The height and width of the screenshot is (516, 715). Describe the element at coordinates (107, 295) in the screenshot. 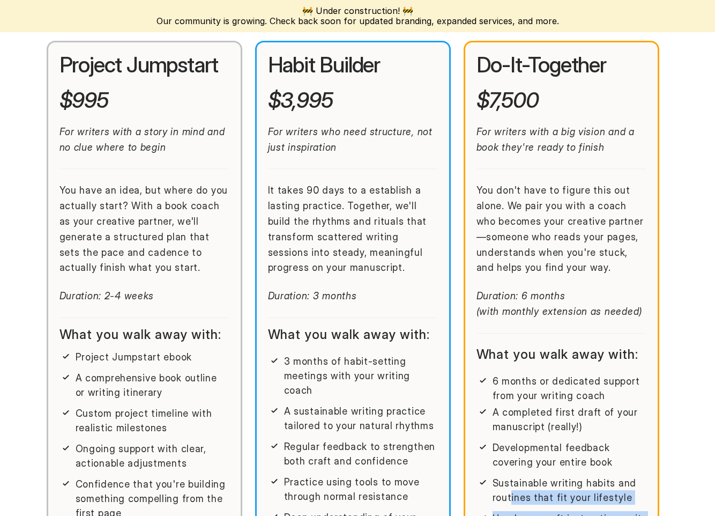

I see `em: Duration: 2-4 weeks` at that location.